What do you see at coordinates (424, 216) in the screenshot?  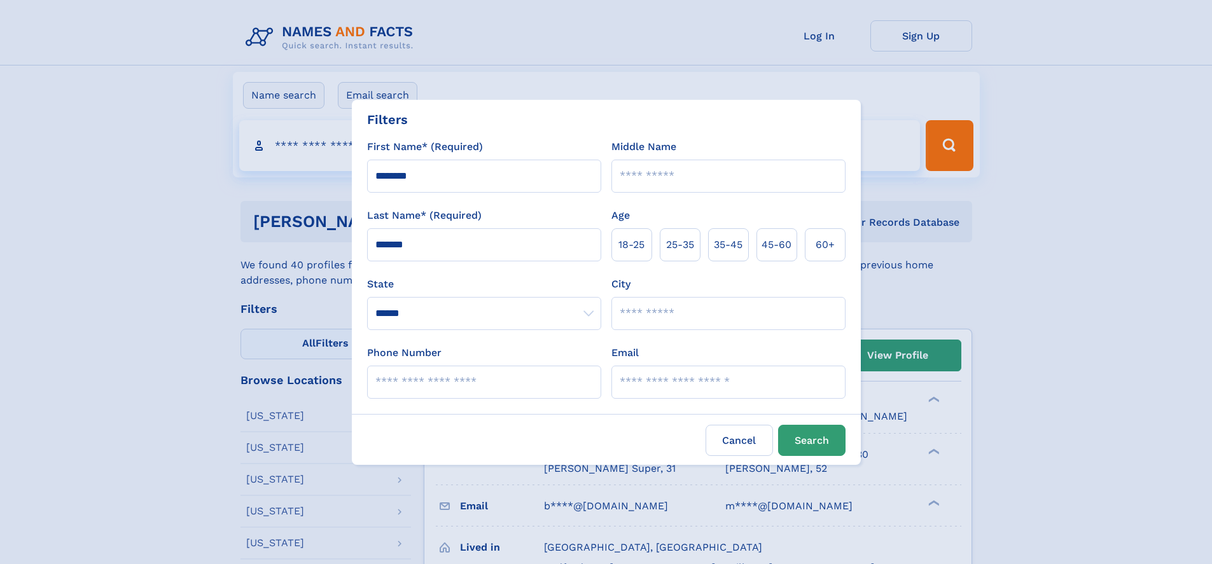 I see `label: Last Name* (Required)` at bounding box center [424, 216].